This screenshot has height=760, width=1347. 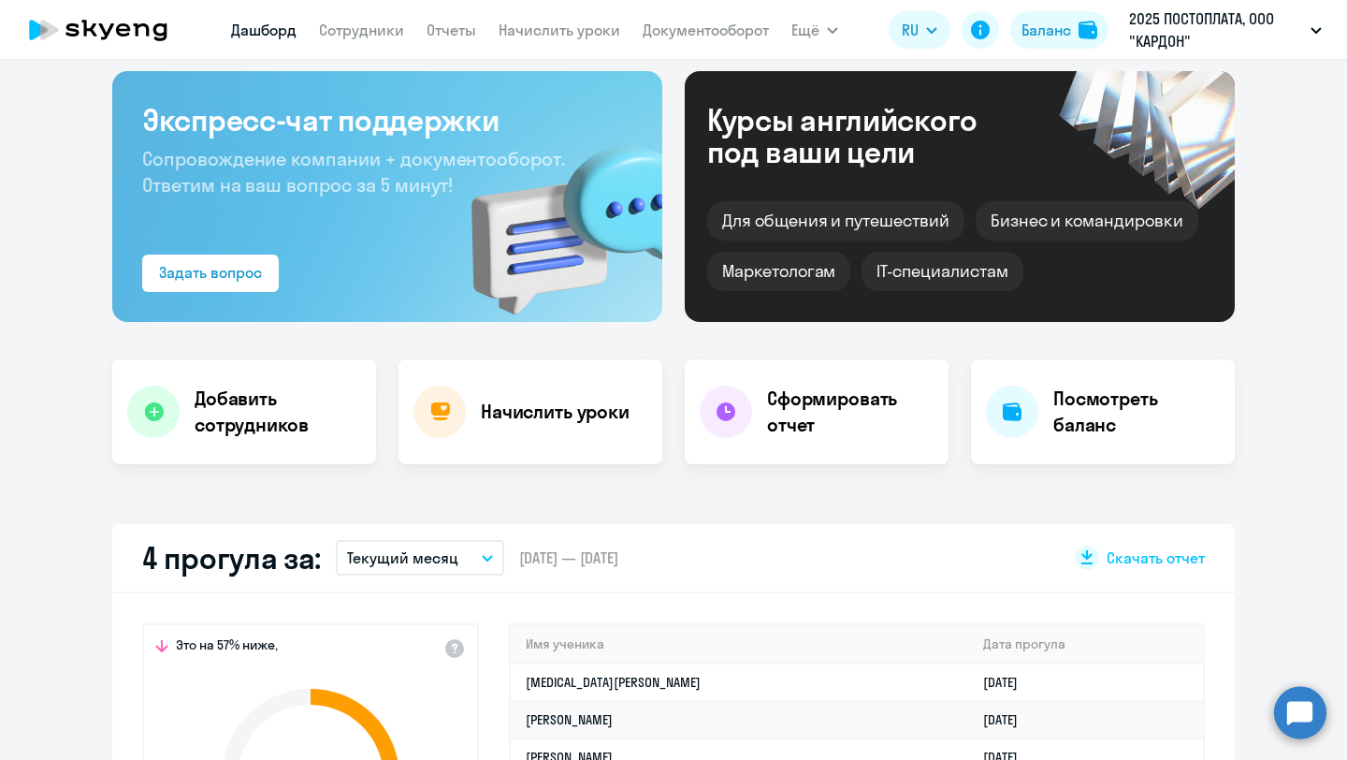 What do you see at coordinates (836, 221) in the screenshot?
I see `div: Для общения и путешествий` at bounding box center [836, 221].